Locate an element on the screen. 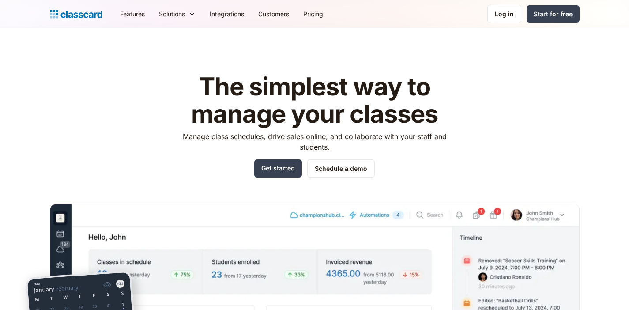  a: Integrations is located at coordinates (227, 14).